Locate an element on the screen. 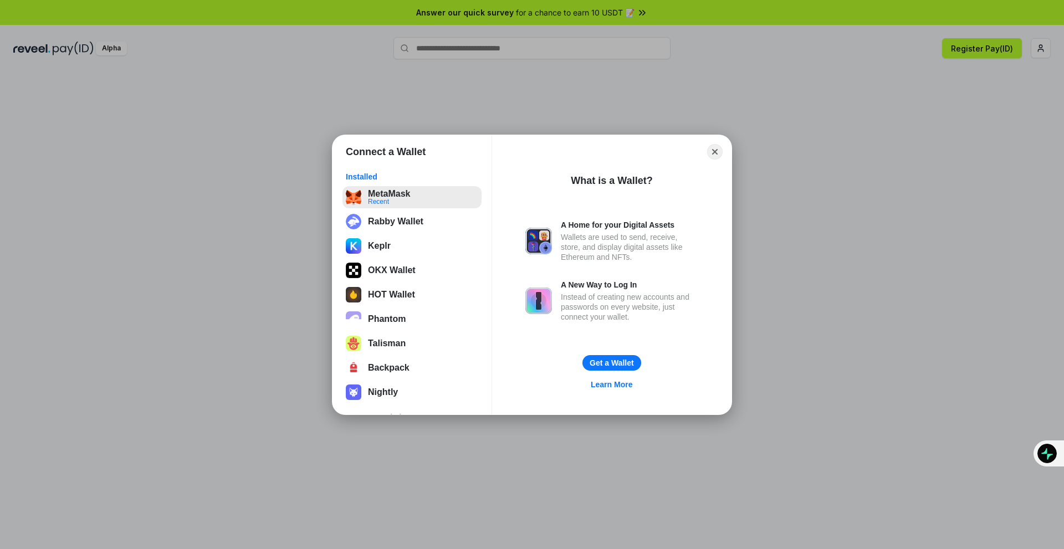 Image resolution: width=1064 pixels, height=549 pixels. div: Recommended is located at coordinates (412, 417).